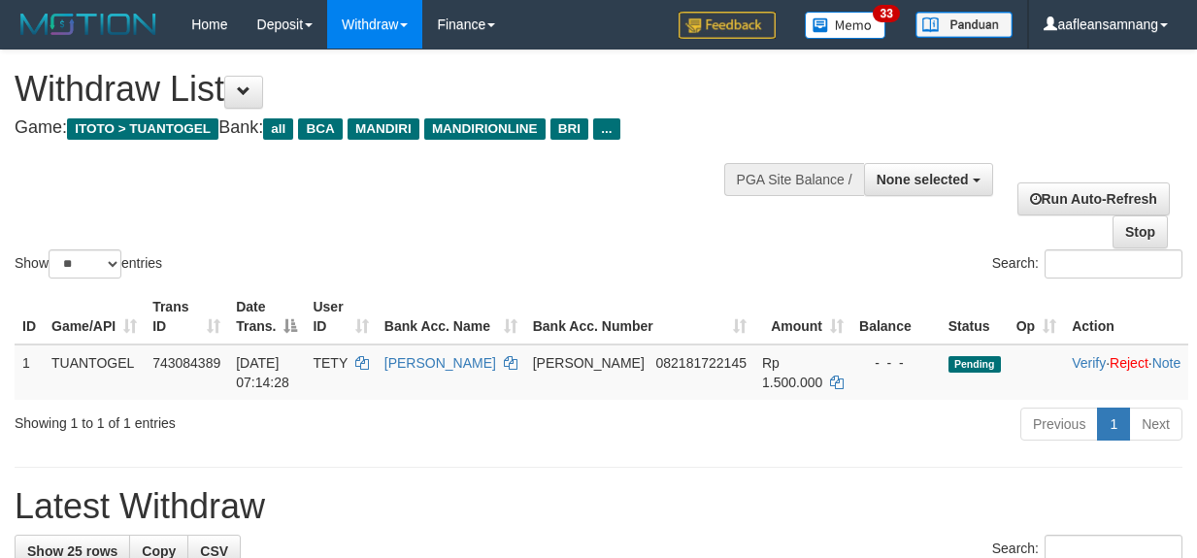 Image resolution: width=1197 pixels, height=558 pixels. Describe the element at coordinates (1167, 363) in the screenshot. I see `a: Note` at that location.